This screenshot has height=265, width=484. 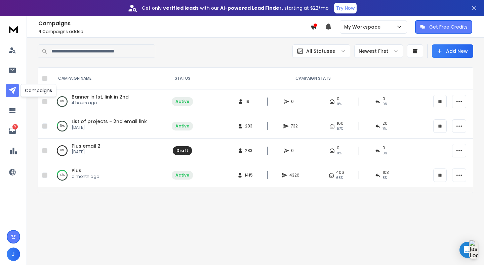 What do you see at coordinates (384, 129) in the screenshot?
I see `span: 7 %` at bounding box center [384, 129].